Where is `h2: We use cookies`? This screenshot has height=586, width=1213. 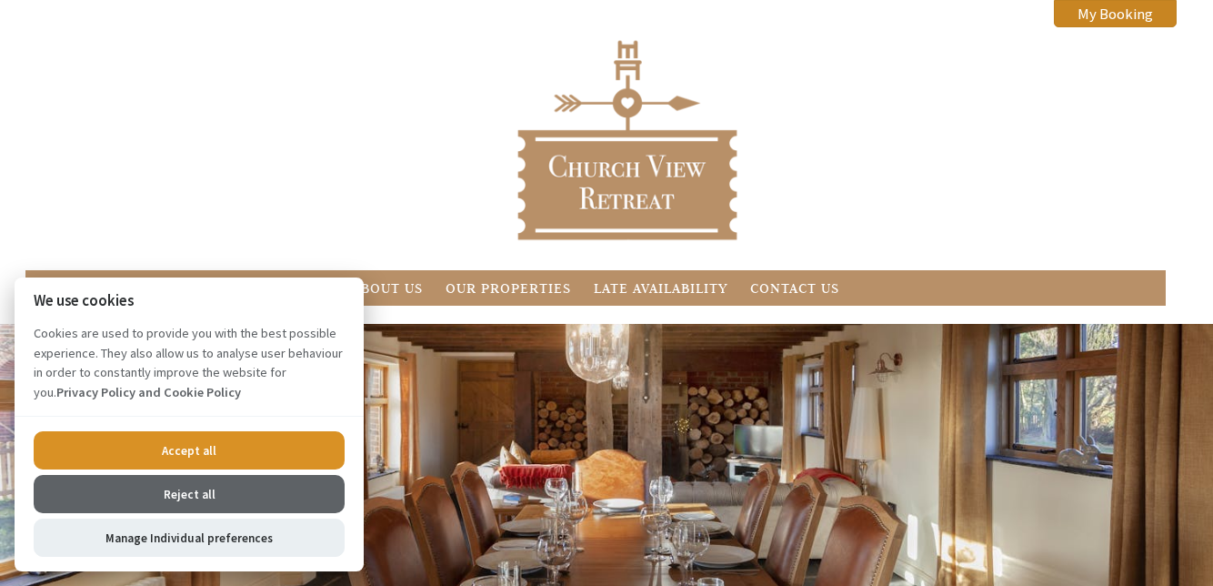
h2: We use cookies is located at coordinates (189, 300).